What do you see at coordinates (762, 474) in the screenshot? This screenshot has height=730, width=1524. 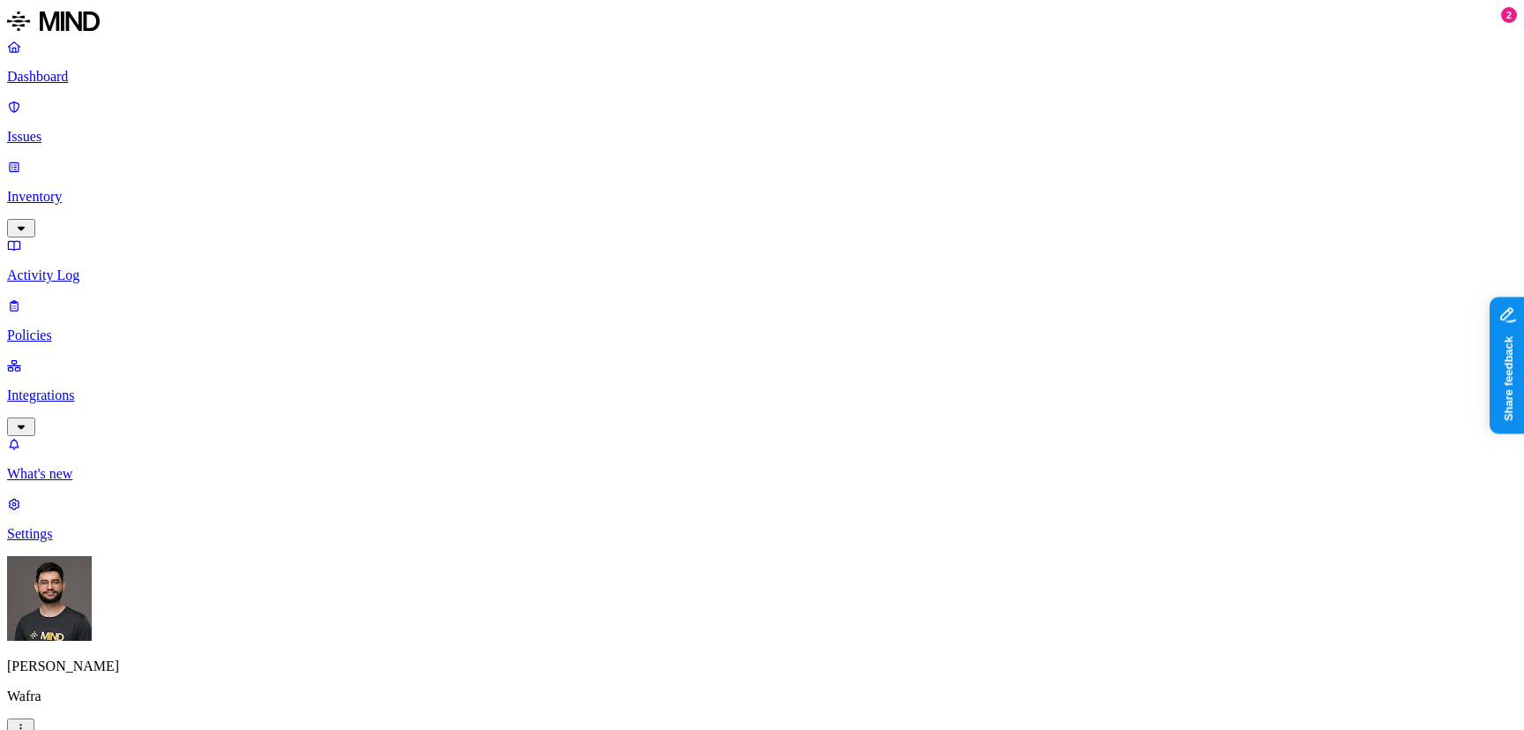 I see `p: What's new` at bounding box center [762, 474].